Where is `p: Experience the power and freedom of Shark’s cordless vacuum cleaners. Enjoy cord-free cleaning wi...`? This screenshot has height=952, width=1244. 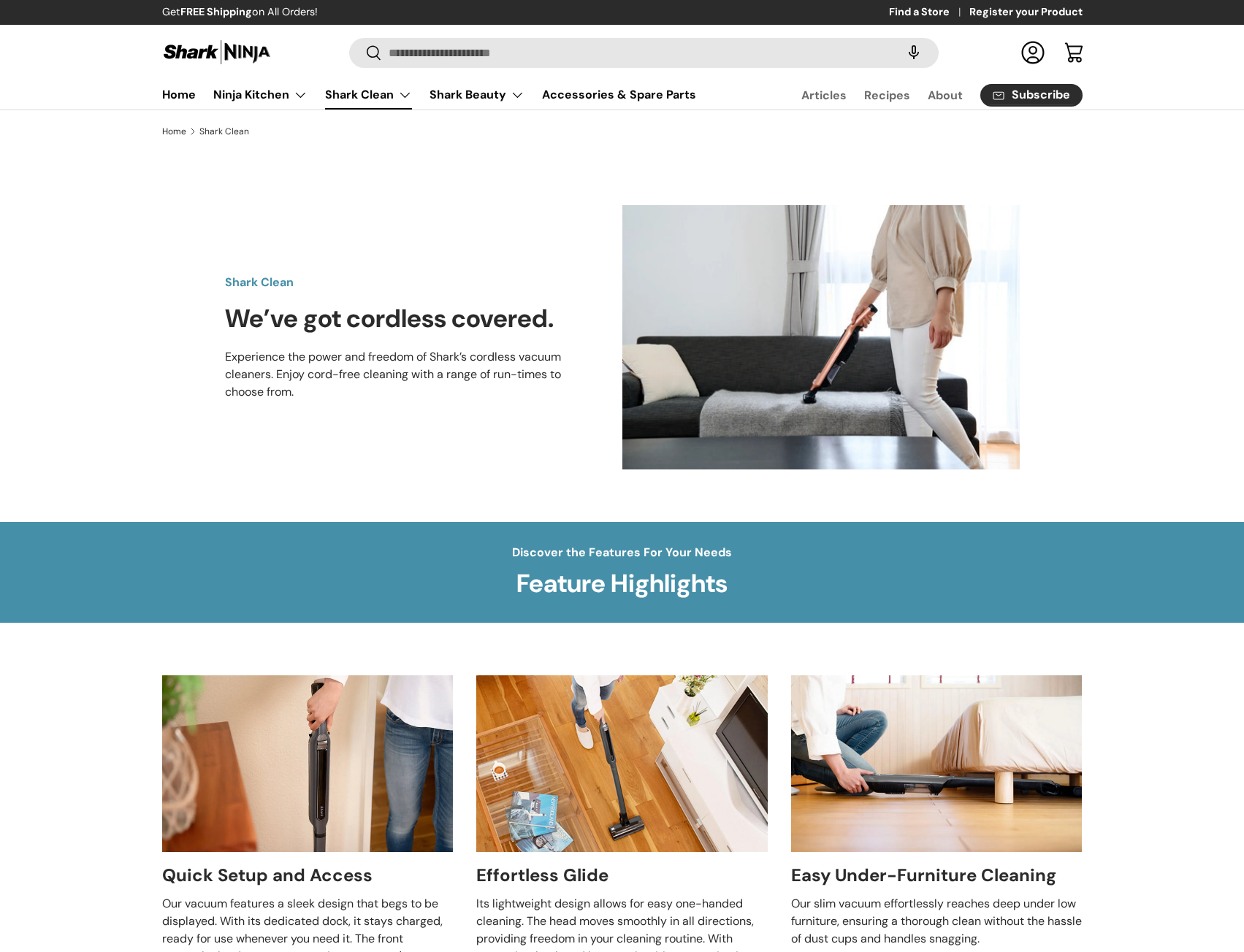
p: Experience the power and freedom of Shark’s cordless vacuum cleaners. Enjoy cord-free cleaning wi... is located at coordinates (400, 374).